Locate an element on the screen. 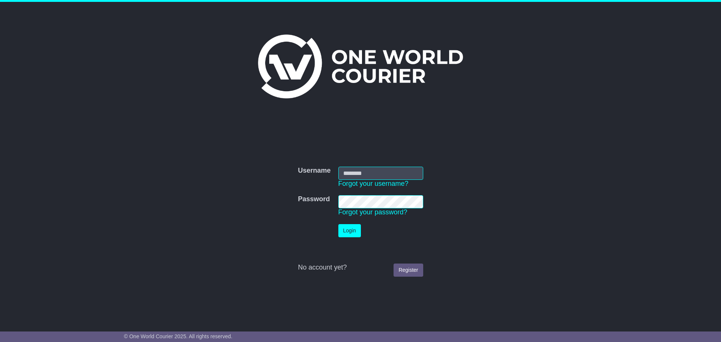  div: No account yet? is located at coordinates (360, 268).